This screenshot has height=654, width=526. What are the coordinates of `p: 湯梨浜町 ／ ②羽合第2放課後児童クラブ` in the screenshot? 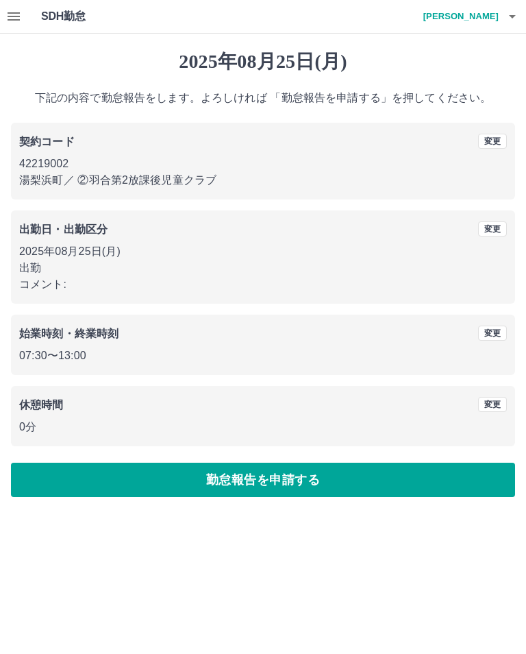 It's located at (263, 180).